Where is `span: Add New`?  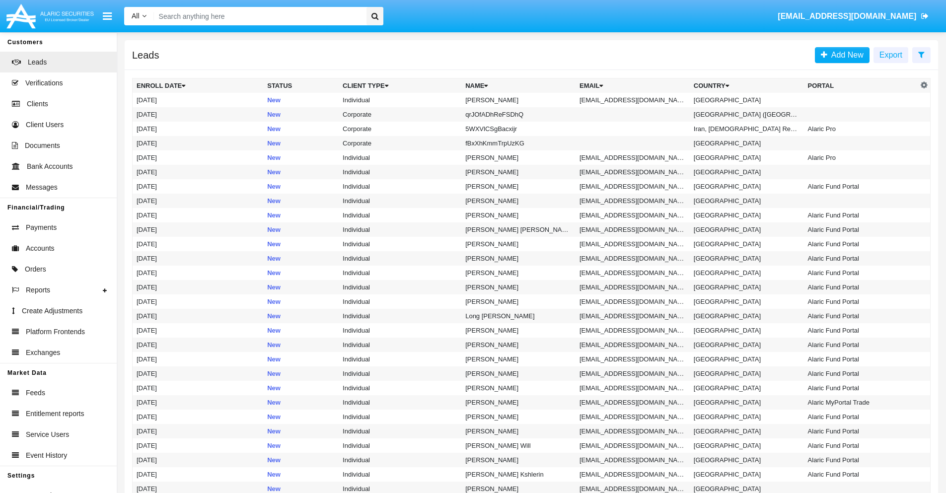
span: Add New is located at coordinates (845, 55).